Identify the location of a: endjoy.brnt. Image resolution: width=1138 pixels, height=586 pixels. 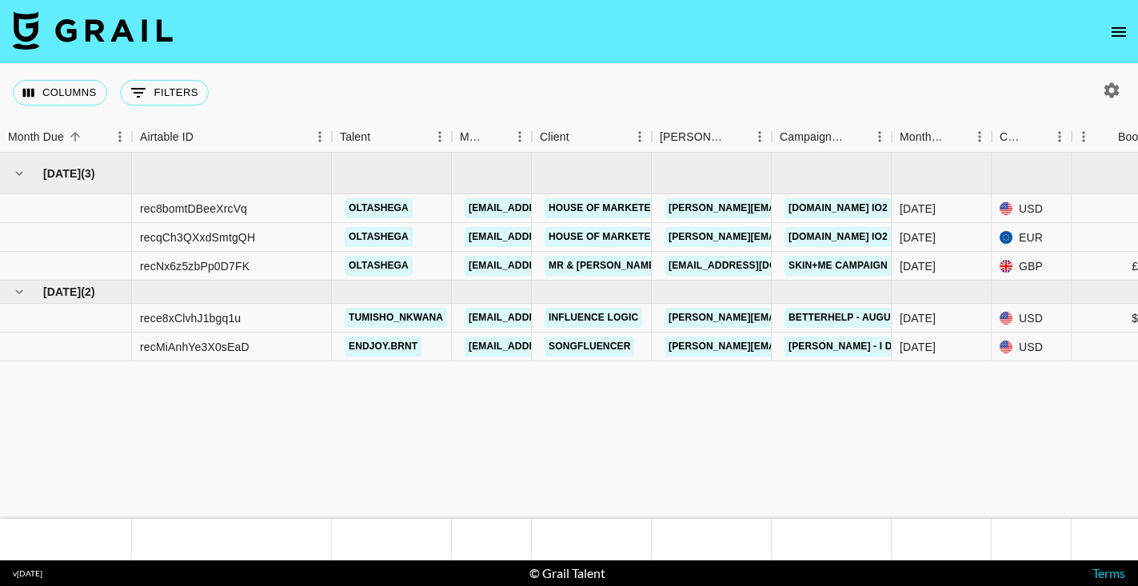
(383, 346).